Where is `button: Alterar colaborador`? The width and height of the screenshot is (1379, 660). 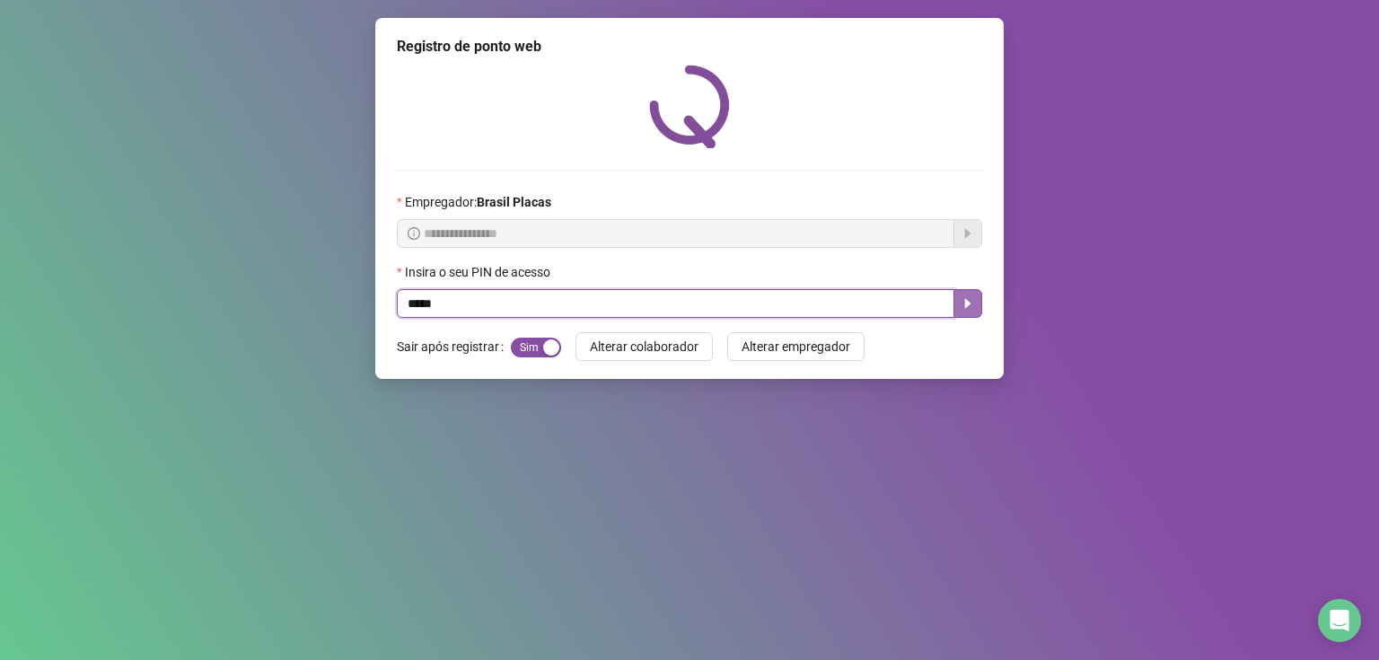
button: Alterar colaborador is located at coordinates (644, 347).